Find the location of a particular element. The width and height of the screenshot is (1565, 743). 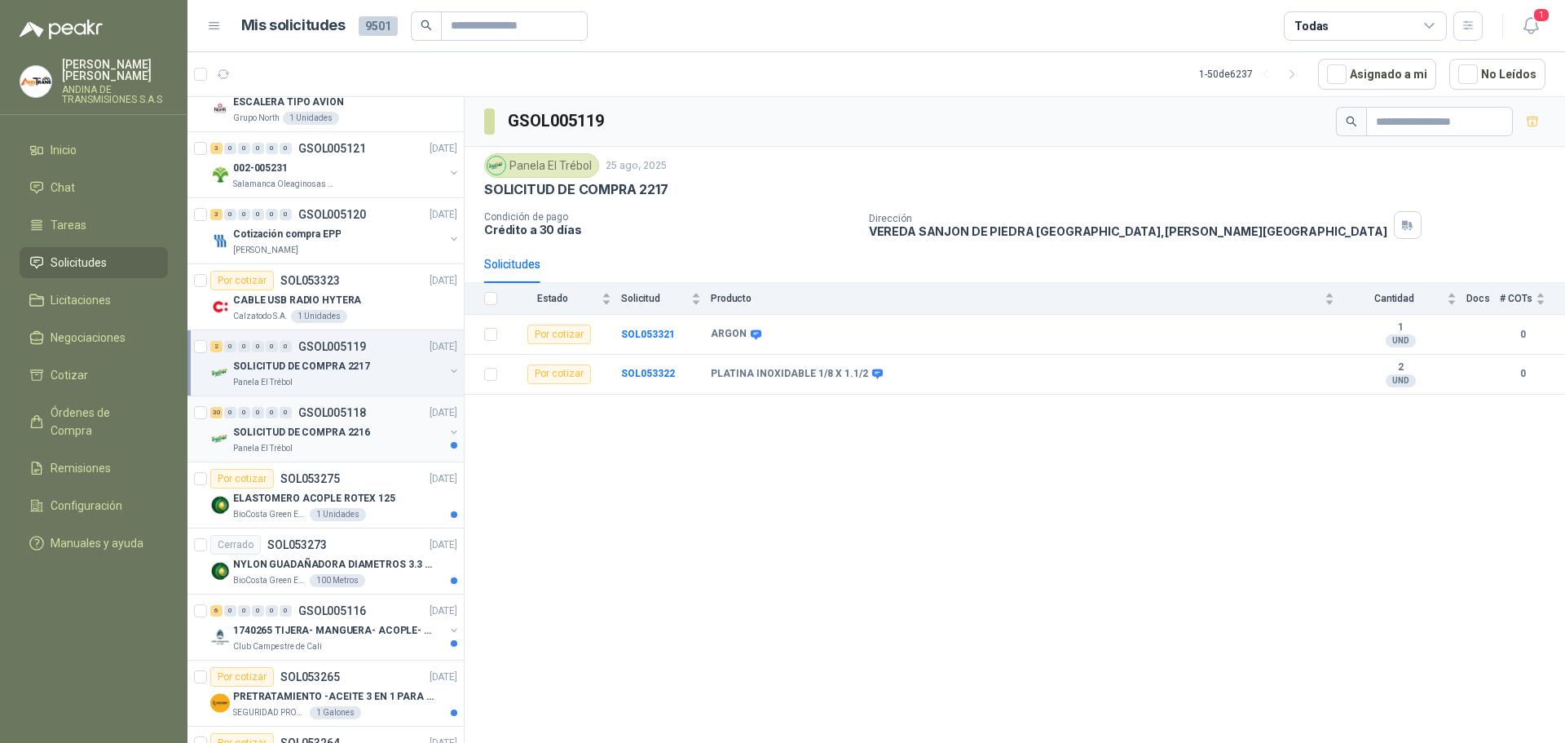

span: Configuración is located at coordinates (86, 505).